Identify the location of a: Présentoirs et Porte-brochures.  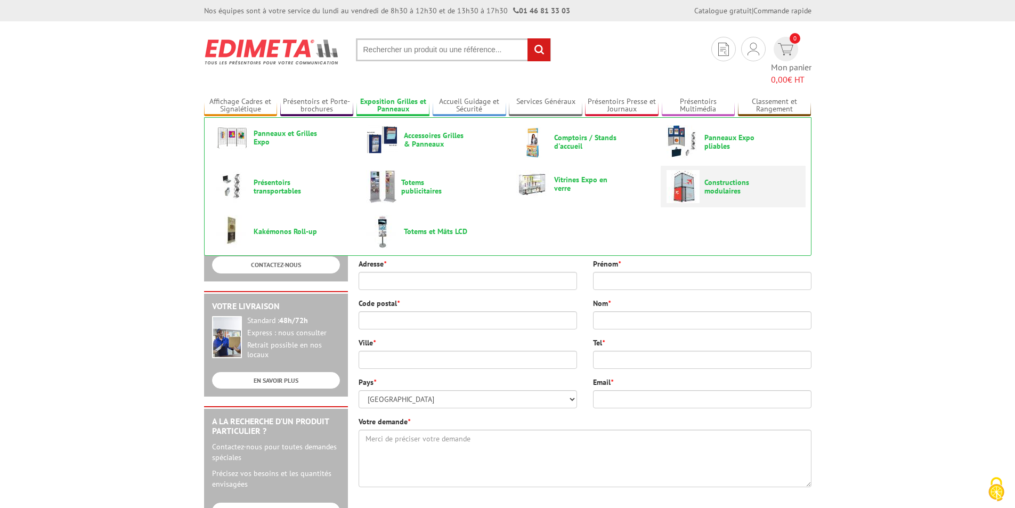
(317, 106).